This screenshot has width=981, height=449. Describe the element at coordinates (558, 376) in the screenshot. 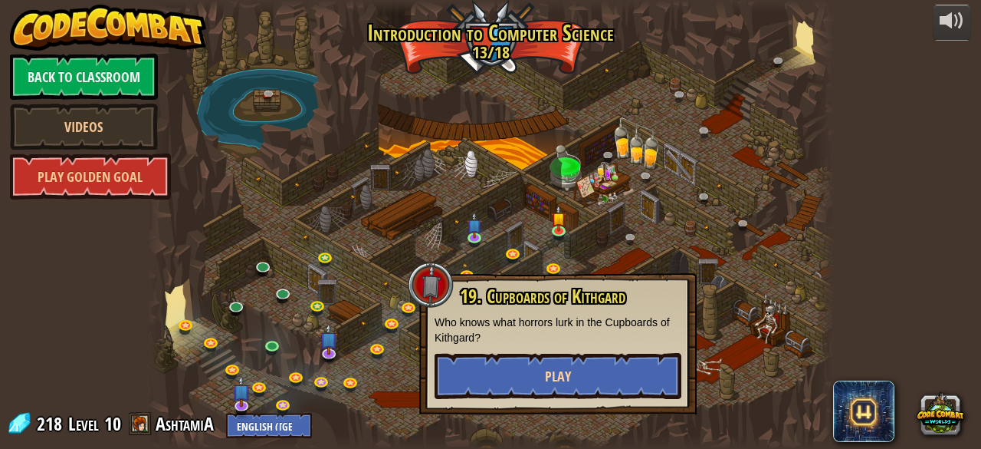

I see `span: Play` at that location.